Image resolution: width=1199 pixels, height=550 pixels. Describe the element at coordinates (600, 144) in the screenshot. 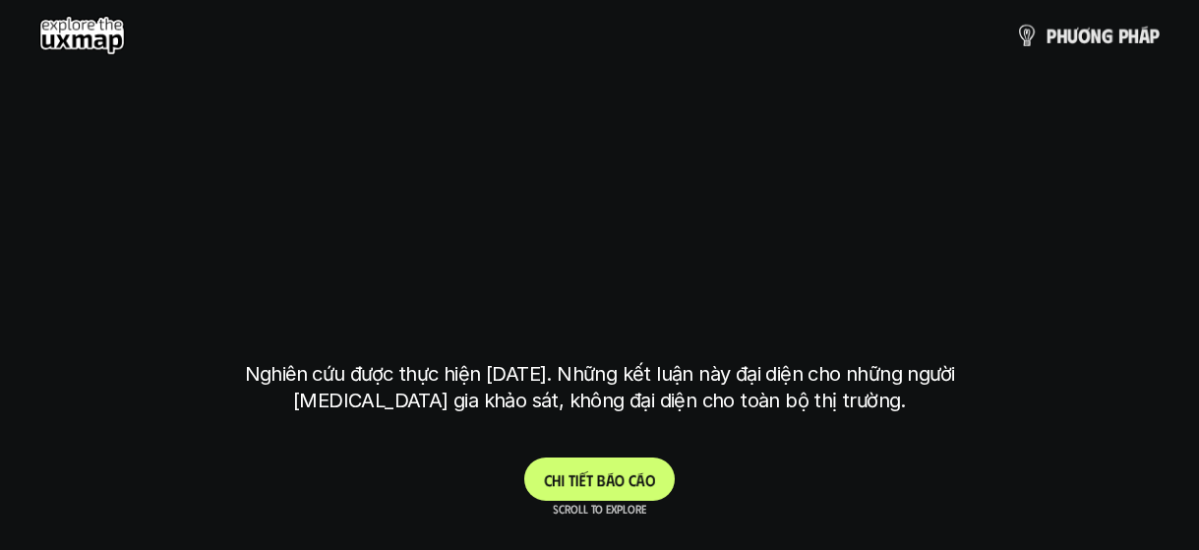

I see `h1: phạm vi công việc của` at that location.